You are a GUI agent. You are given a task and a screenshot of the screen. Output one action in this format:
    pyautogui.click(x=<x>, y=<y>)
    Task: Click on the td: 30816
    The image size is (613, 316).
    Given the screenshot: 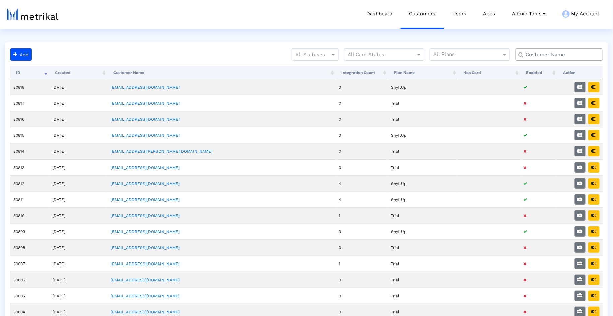 What is the action you would take?
    pyautogui.click(x=29, y=119)
    